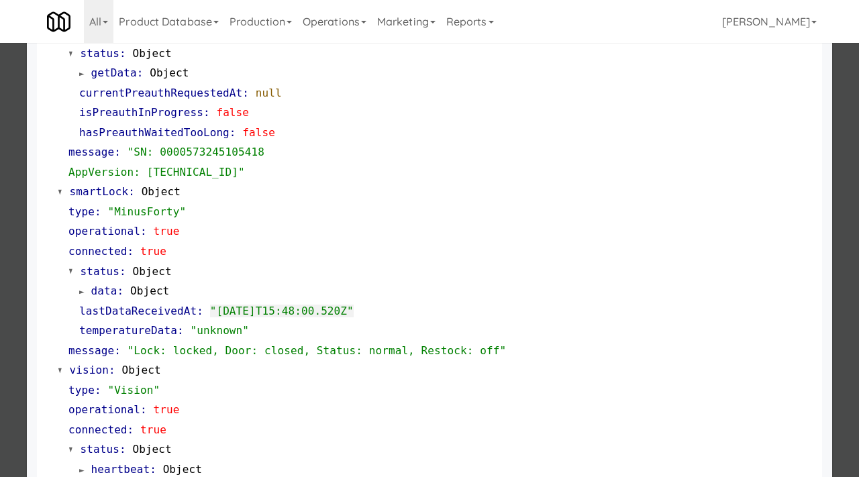 Image resolution: width=859 pixels, height=477 pixels. Describe the element at coordinates (141, 112) in the screenshot. I see `span: isPreauthInProgress` at that location.